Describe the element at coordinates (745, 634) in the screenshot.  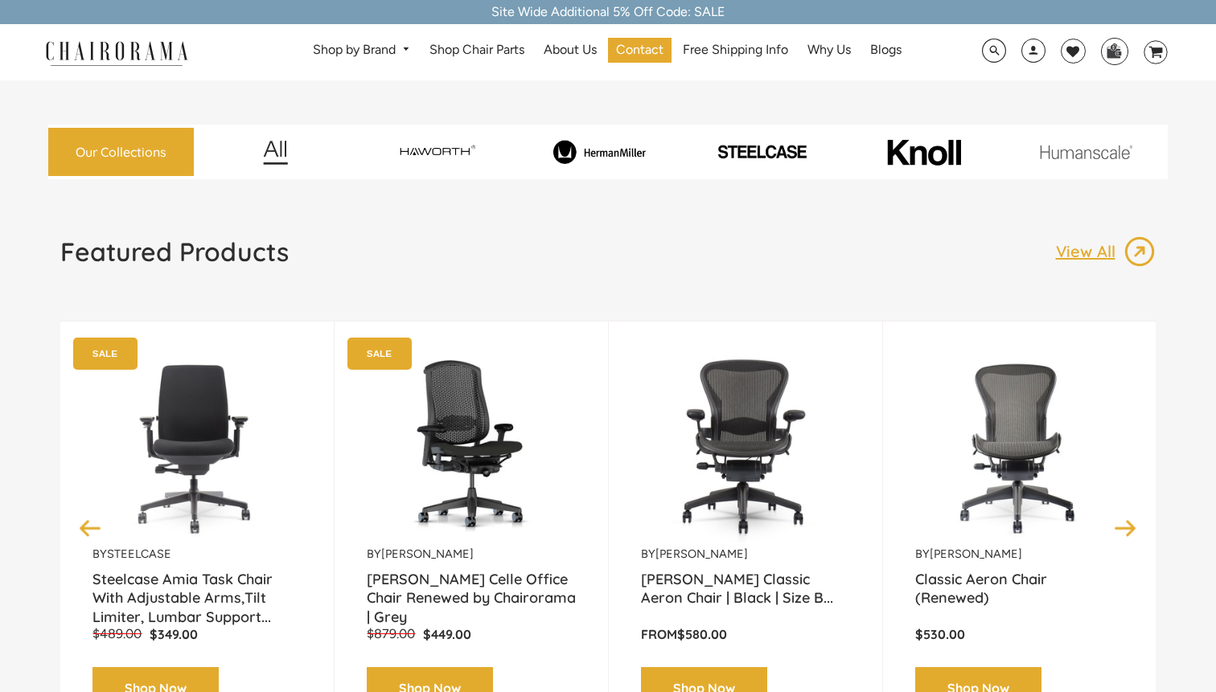
I see `p: From` at that location.